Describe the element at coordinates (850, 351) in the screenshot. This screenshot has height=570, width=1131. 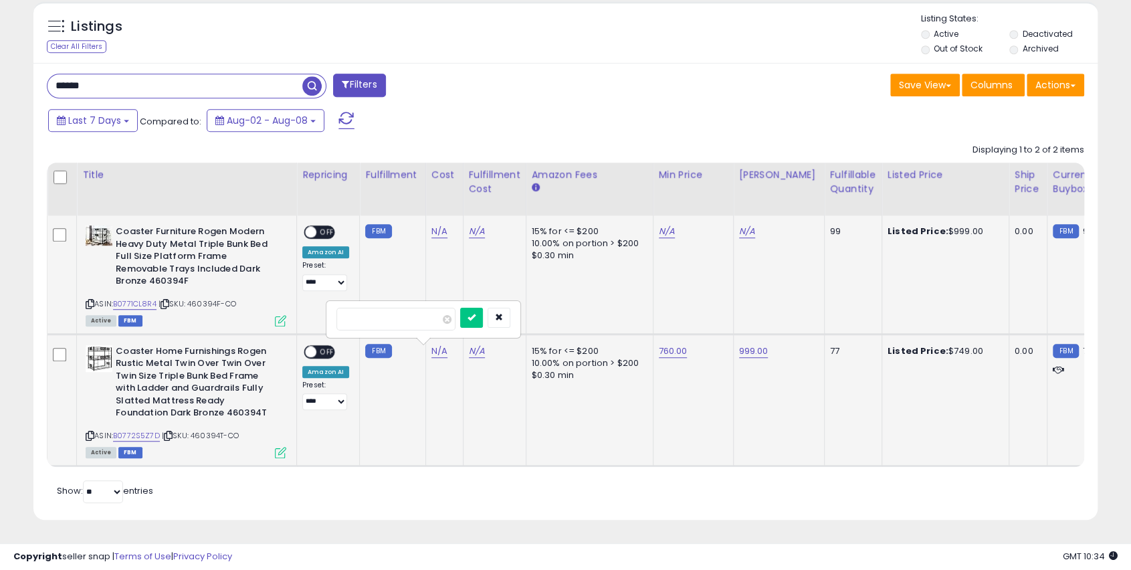
I see `div: 77` at that location.